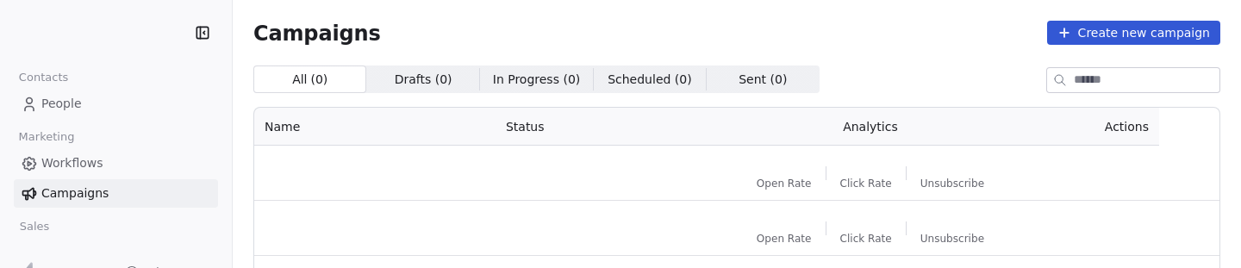 The height and width of the screenshot is (268, 1241). I want to click on span: Contacts, so click(43, 78).